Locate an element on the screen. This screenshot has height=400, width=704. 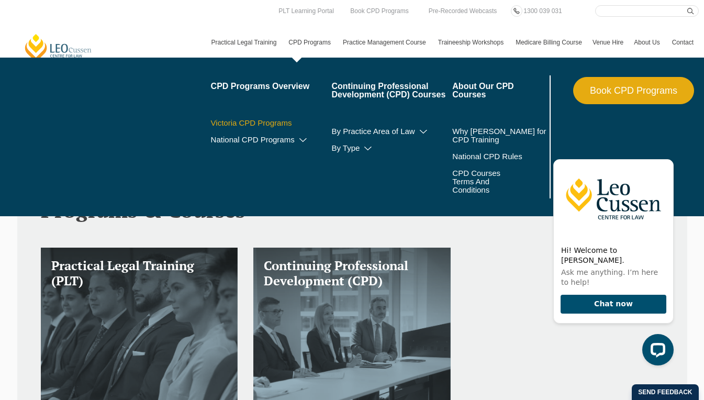
a: Contact is located at coordinates (683, 42).